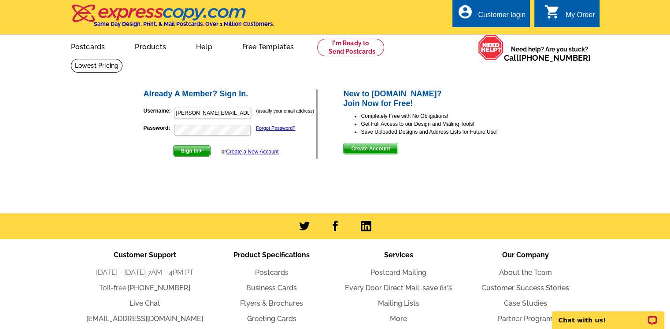  Describe the element at coordinates (56, 19) in the screenshot. I see `p: Chat with us!` at that location.